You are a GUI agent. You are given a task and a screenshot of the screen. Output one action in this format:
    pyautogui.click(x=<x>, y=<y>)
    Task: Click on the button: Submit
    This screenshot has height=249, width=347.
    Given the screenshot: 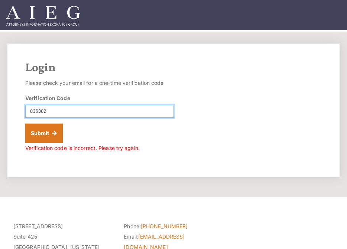 What is the action you would take?
    pyautogui.click(x=44, y=133)
    